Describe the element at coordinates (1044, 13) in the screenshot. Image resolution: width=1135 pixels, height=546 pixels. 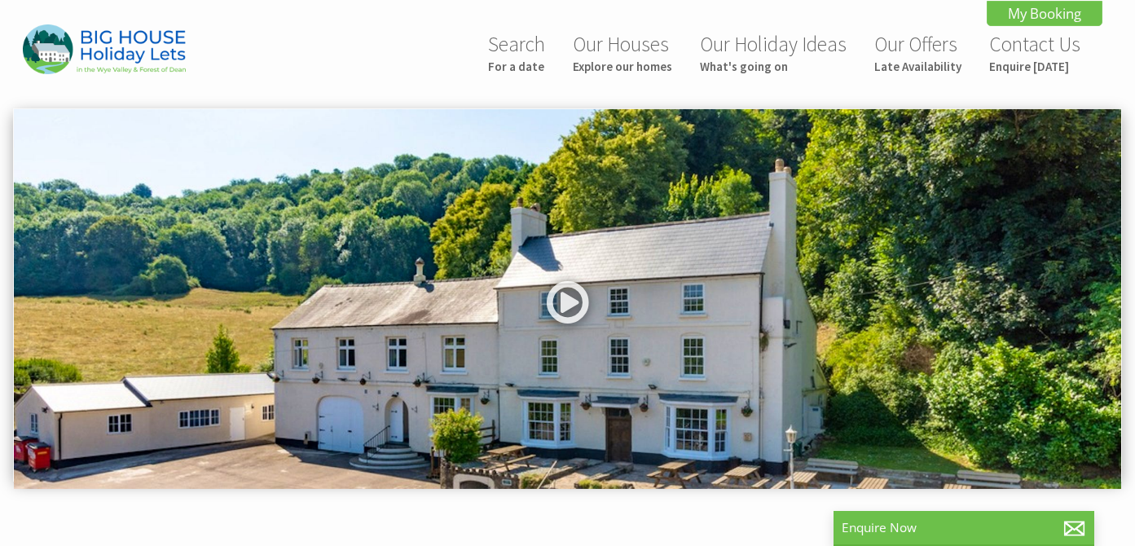
I see `a: My Booking` at that location.